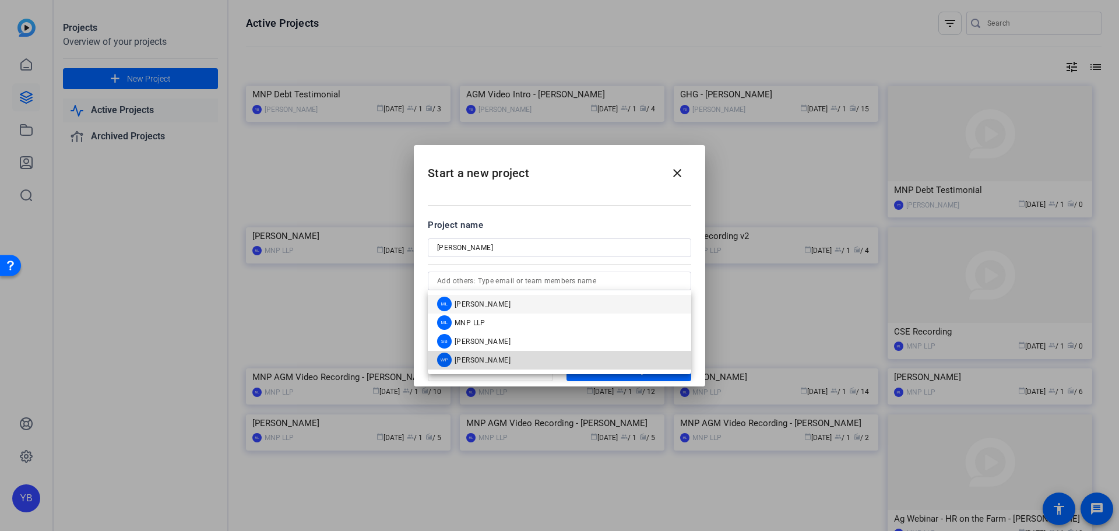  Describe the element at coordinates (559, 225) in the screenshot. I see `div: Project name` at that location.